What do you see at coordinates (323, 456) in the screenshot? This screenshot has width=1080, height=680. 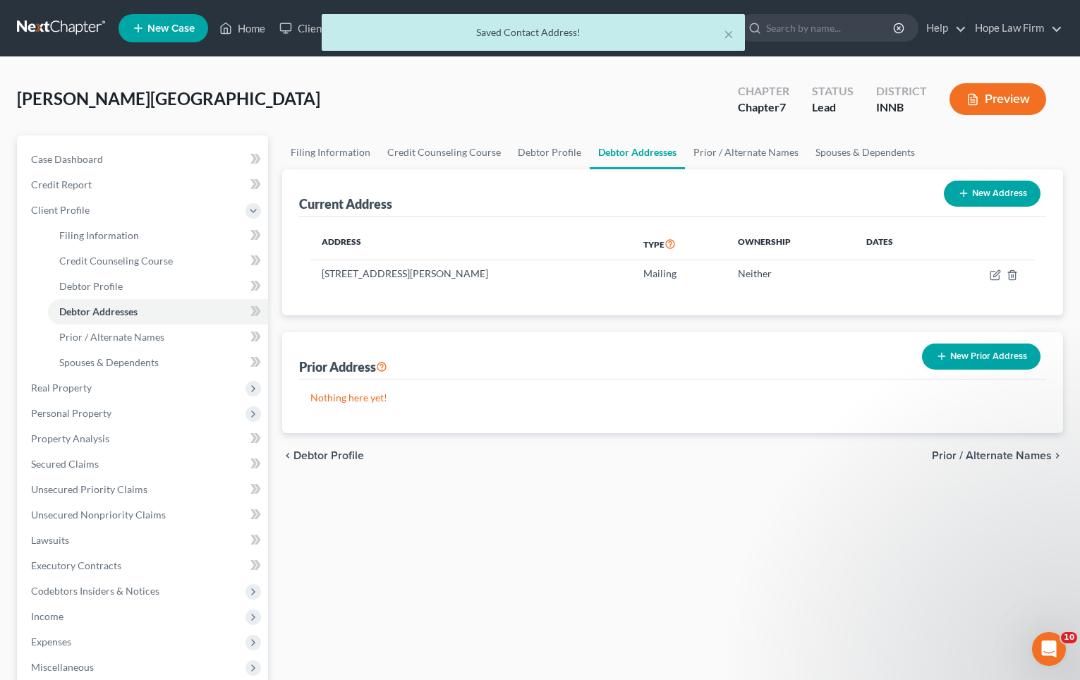 I see `button: chevron_left Debtor Profile` at bounding box center [323, 456].